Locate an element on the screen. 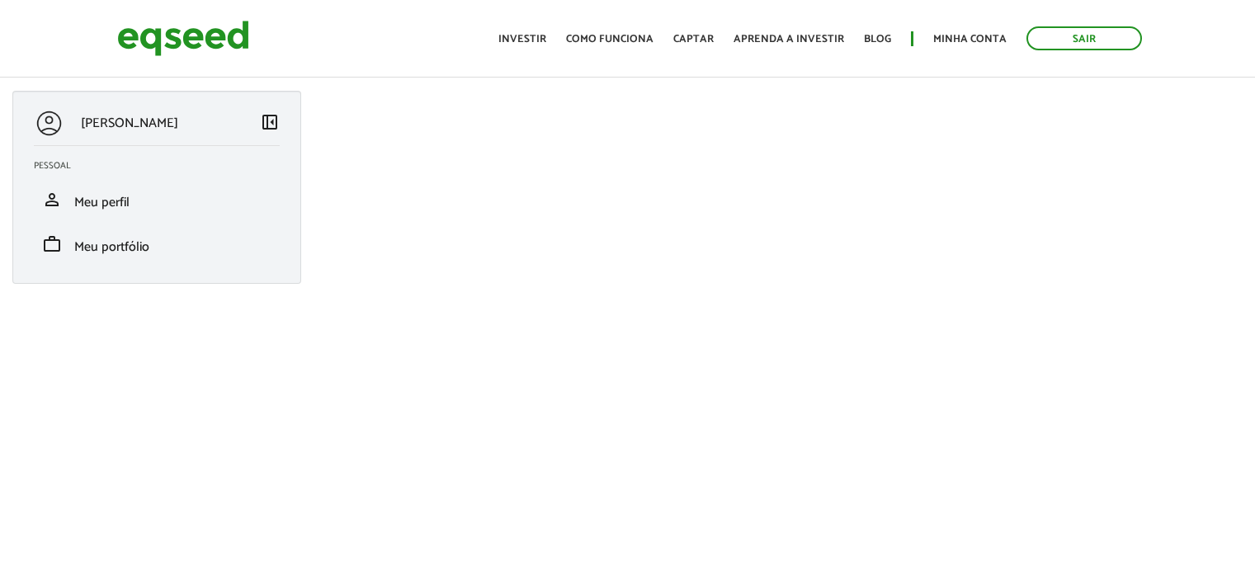 The height and width of the screenshot is (580, 1255). li: Meu portfólio is located at coordinates (157, 244).